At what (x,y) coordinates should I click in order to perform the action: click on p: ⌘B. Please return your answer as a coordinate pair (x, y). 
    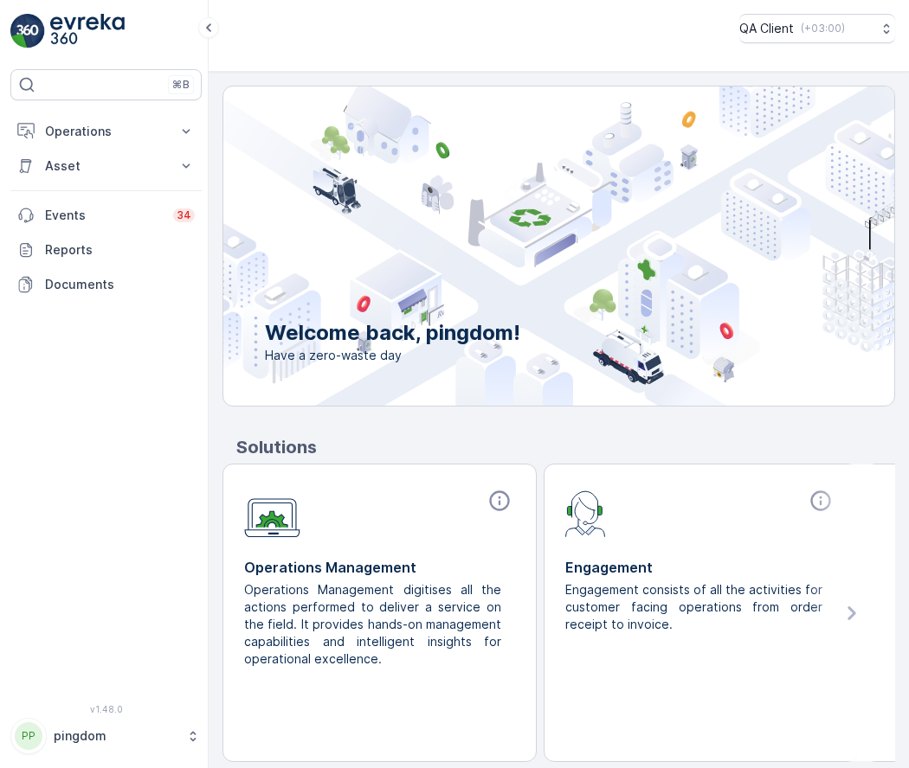
    Looking at the image, I should click on (181, 85).